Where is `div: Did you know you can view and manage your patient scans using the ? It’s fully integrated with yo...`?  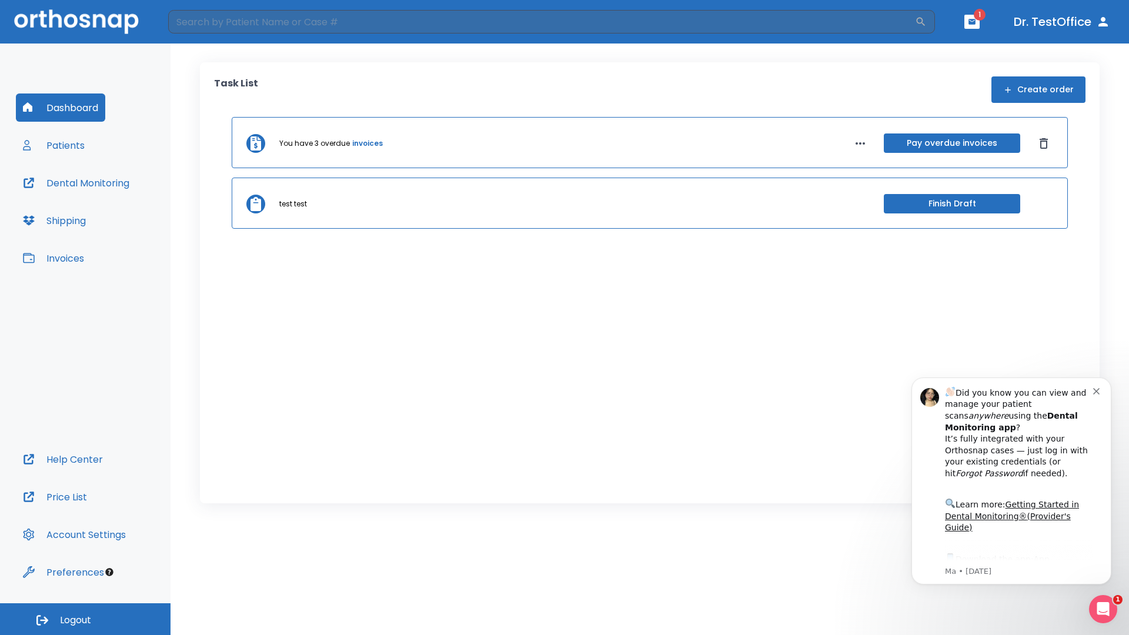
div: Did you know you can view and manage your patient scans using the ? It’s fully integrated with yo... is located at coordinates (125, 78).